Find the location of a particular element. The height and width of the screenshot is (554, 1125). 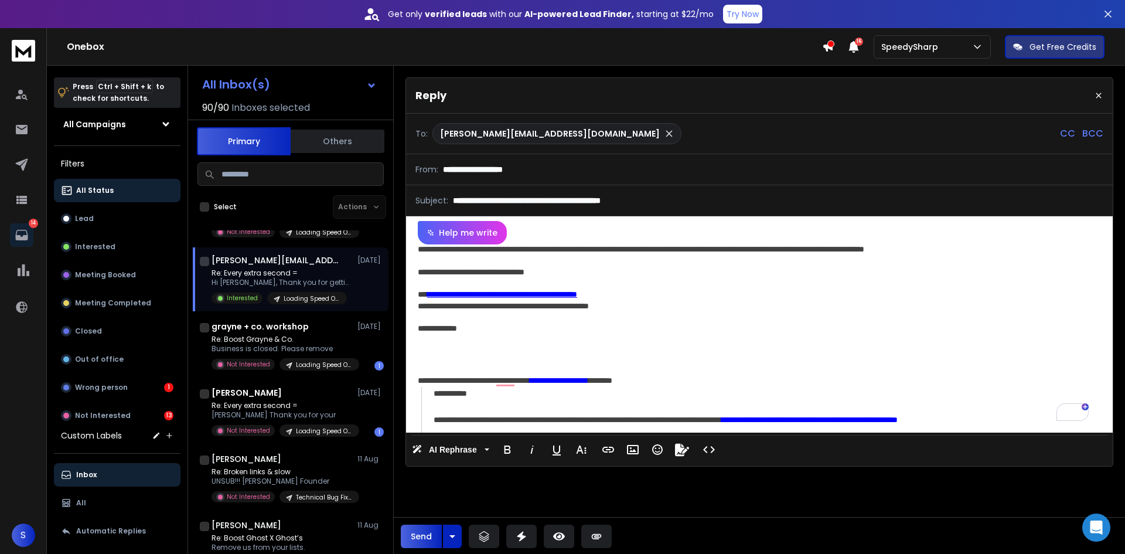

button: Others is located at coordinates (338, 141).